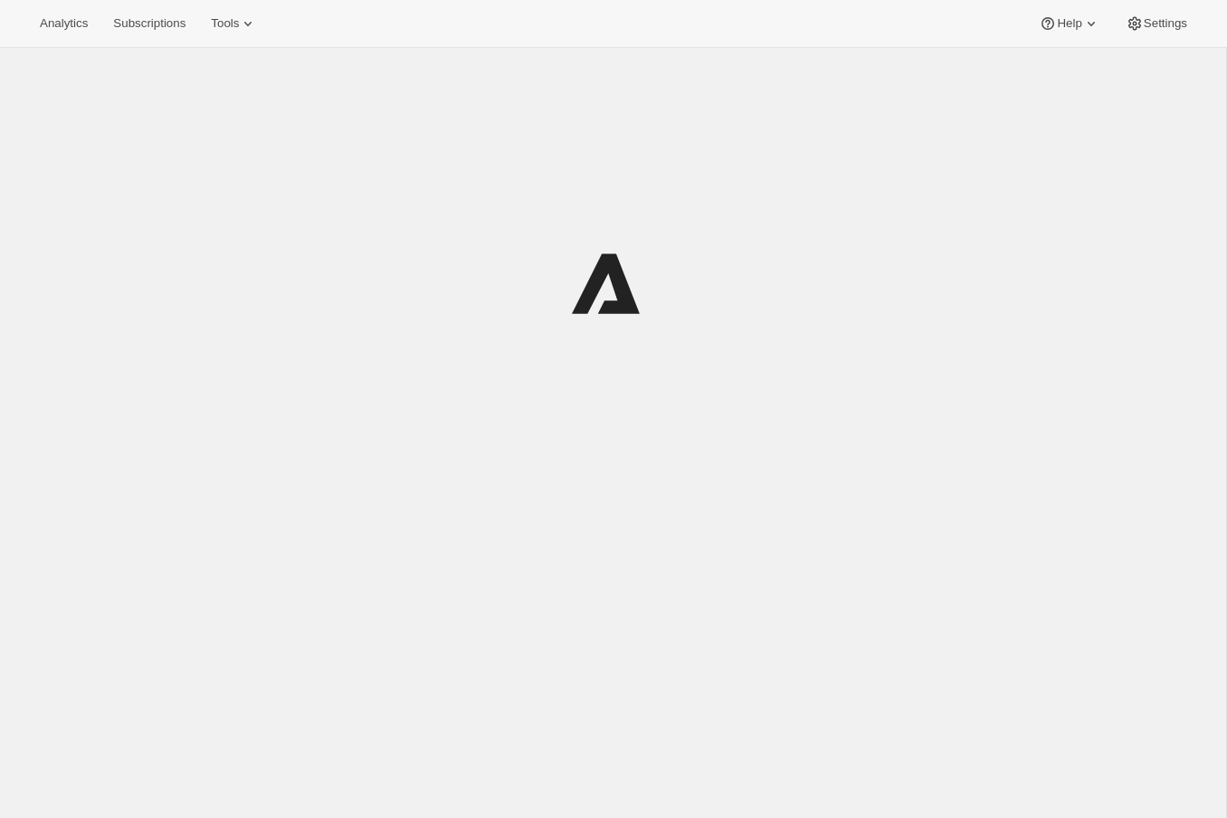 The image size is (1227, 818). Describe the element at coordinates (233, 24) in the screenshot. I see `button: Tools` at that location.